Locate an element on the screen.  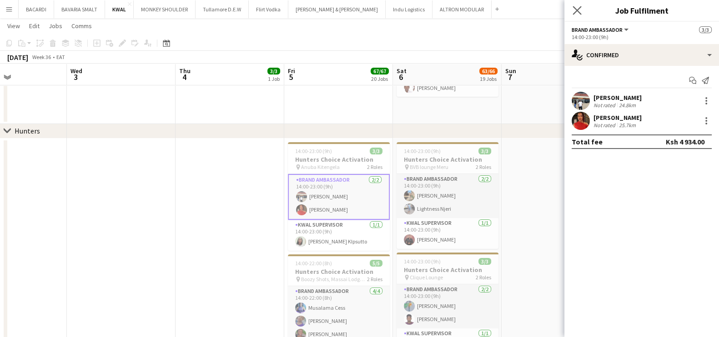
span: Sat is located at coordinates (401, 71).